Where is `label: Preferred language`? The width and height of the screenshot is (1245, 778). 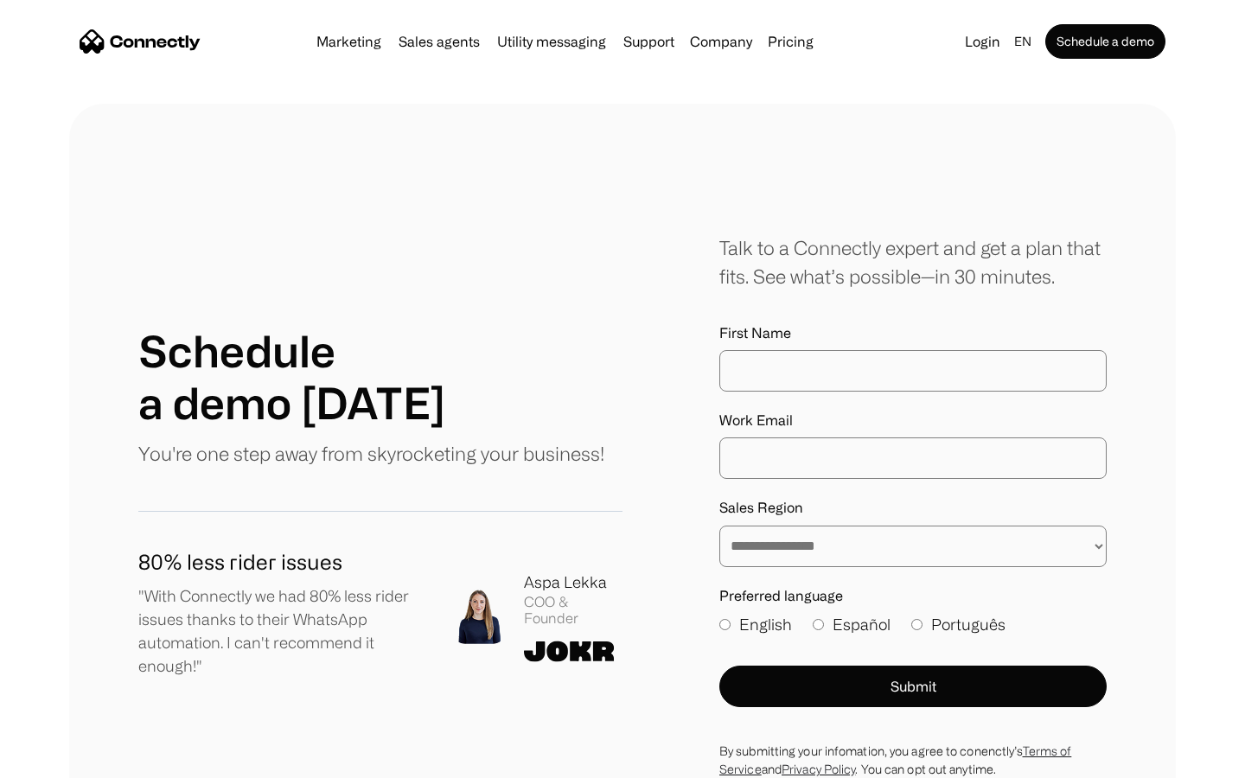 label: Preferred language is located at coordinates (913, 596).